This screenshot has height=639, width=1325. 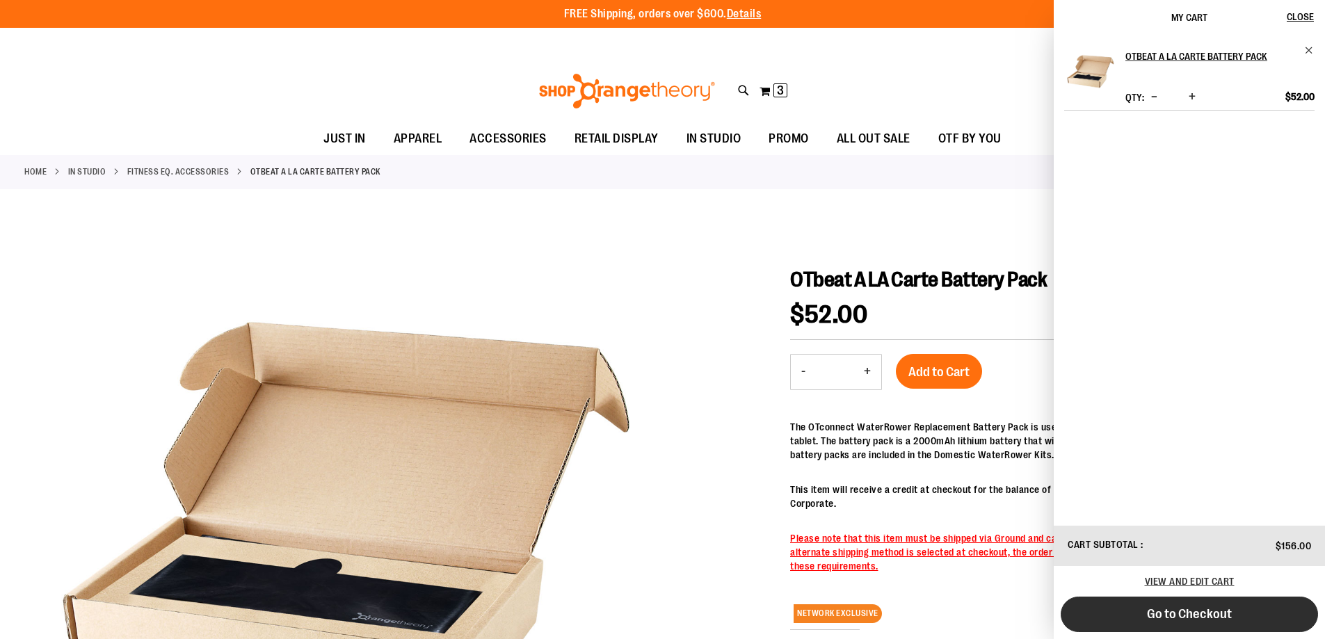 I want to click on li: Product, so click(x=1189, y=78).